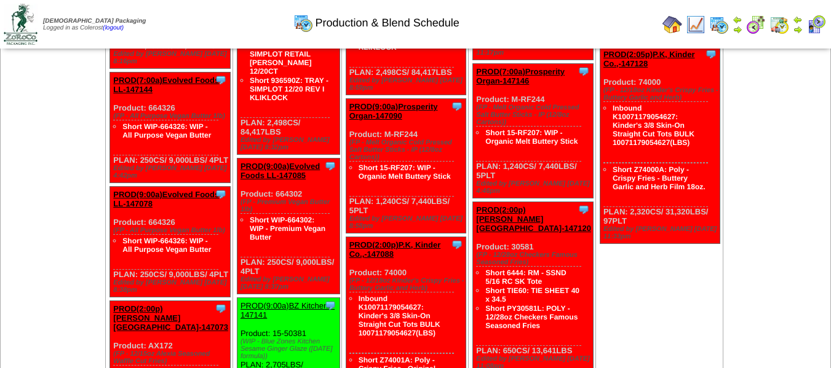  What do you see at coordinates (395, 250) in the screenshot?
I see `a: PROD(2:00p)P.K, Kinder Co.,-147088` at bounding box center [395, 250].